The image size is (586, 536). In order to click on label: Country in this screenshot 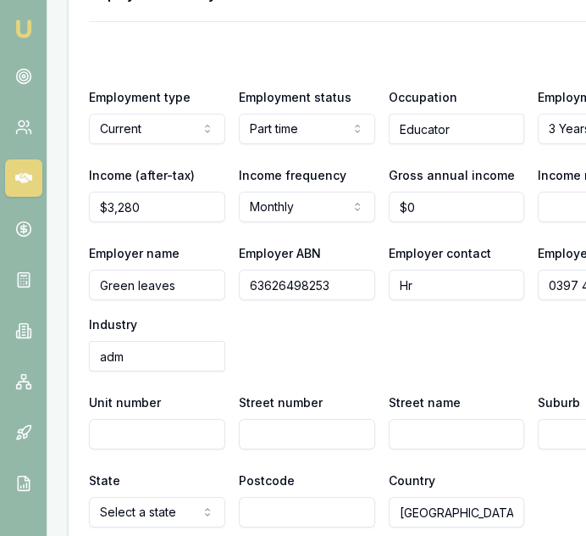, I will do `click(412, 480)`.